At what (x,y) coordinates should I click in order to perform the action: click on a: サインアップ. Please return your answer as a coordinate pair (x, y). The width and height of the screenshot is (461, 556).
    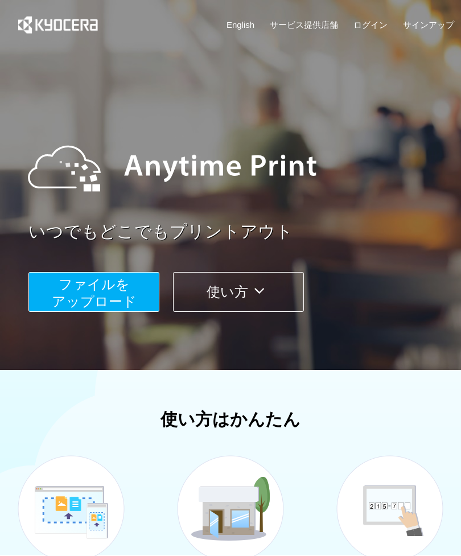
    Looking at the image, I should click on (429, 24).